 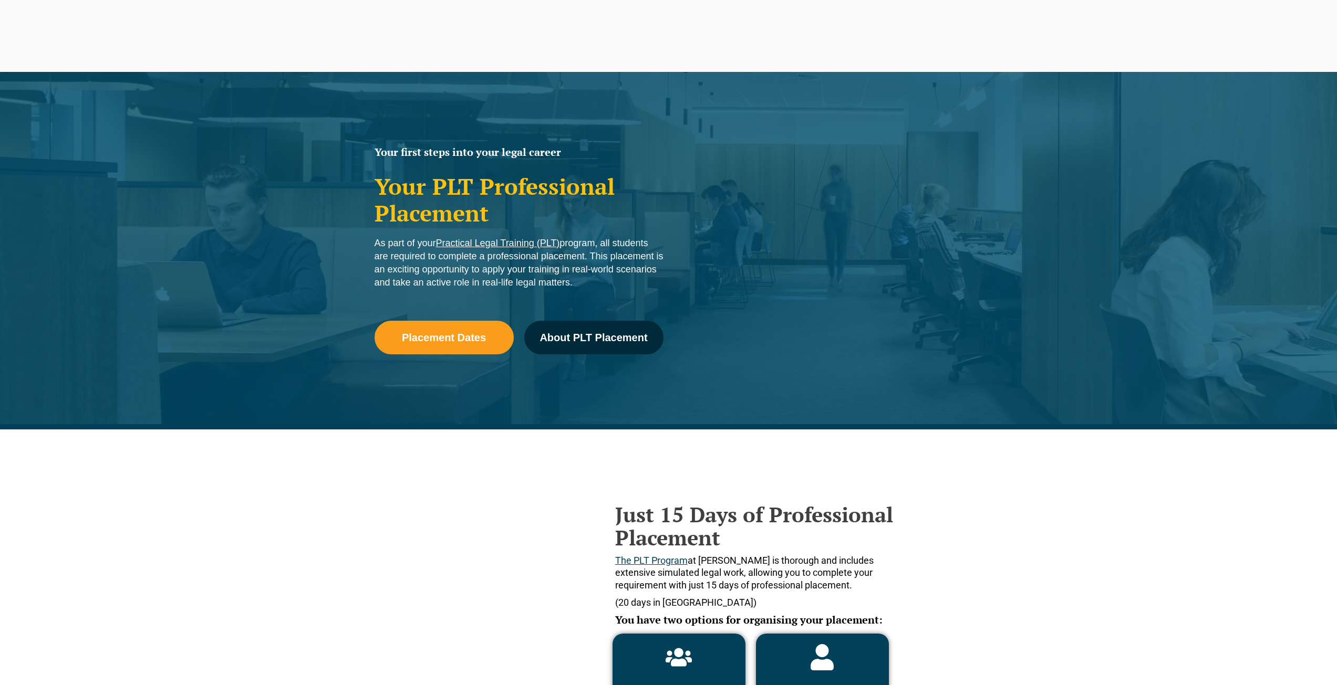 I want to click on span: Placement Dates, so click(x=444, y=338).